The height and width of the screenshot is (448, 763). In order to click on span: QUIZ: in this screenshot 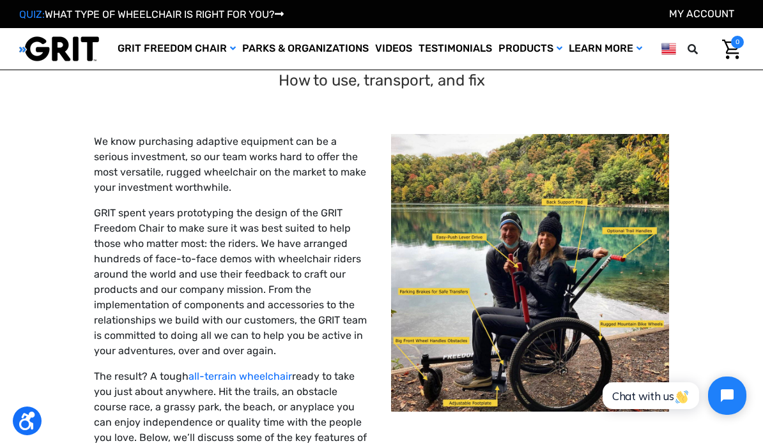, I will do `click(32, 14)`.